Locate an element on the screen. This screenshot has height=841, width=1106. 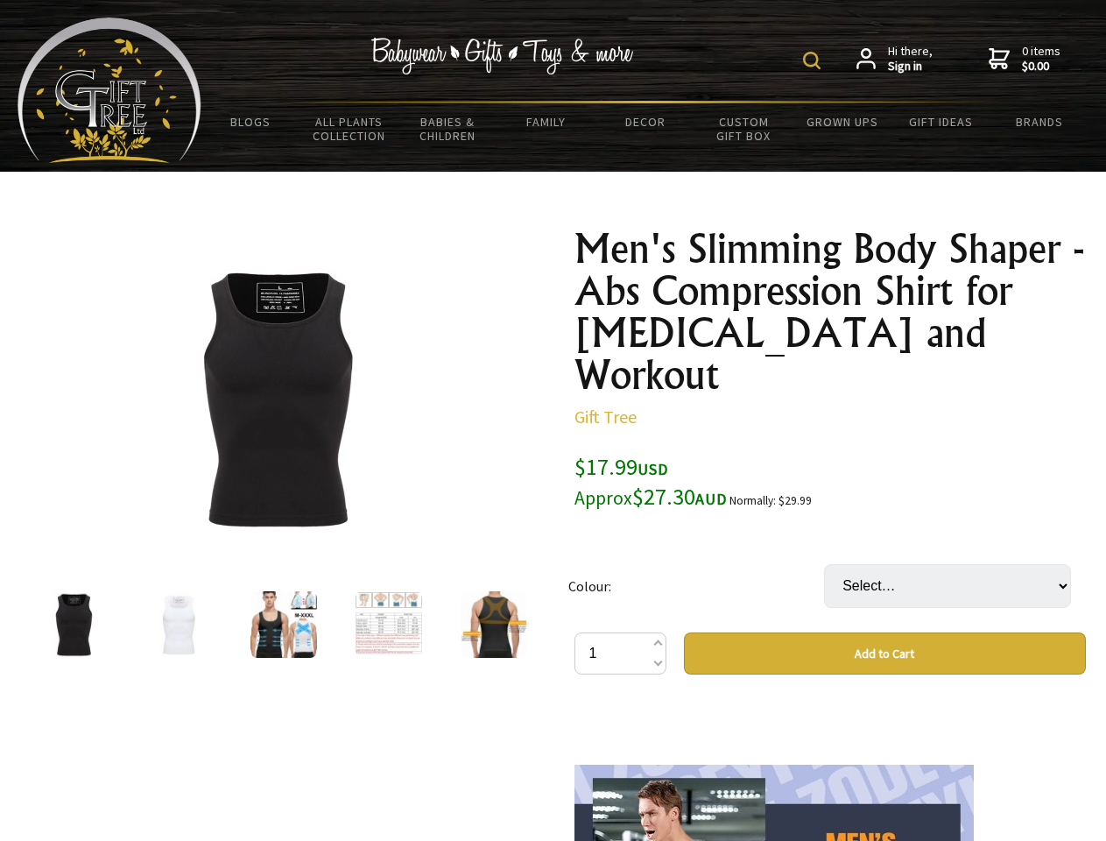
a: BLOGS is located at coordinates (250, 122).